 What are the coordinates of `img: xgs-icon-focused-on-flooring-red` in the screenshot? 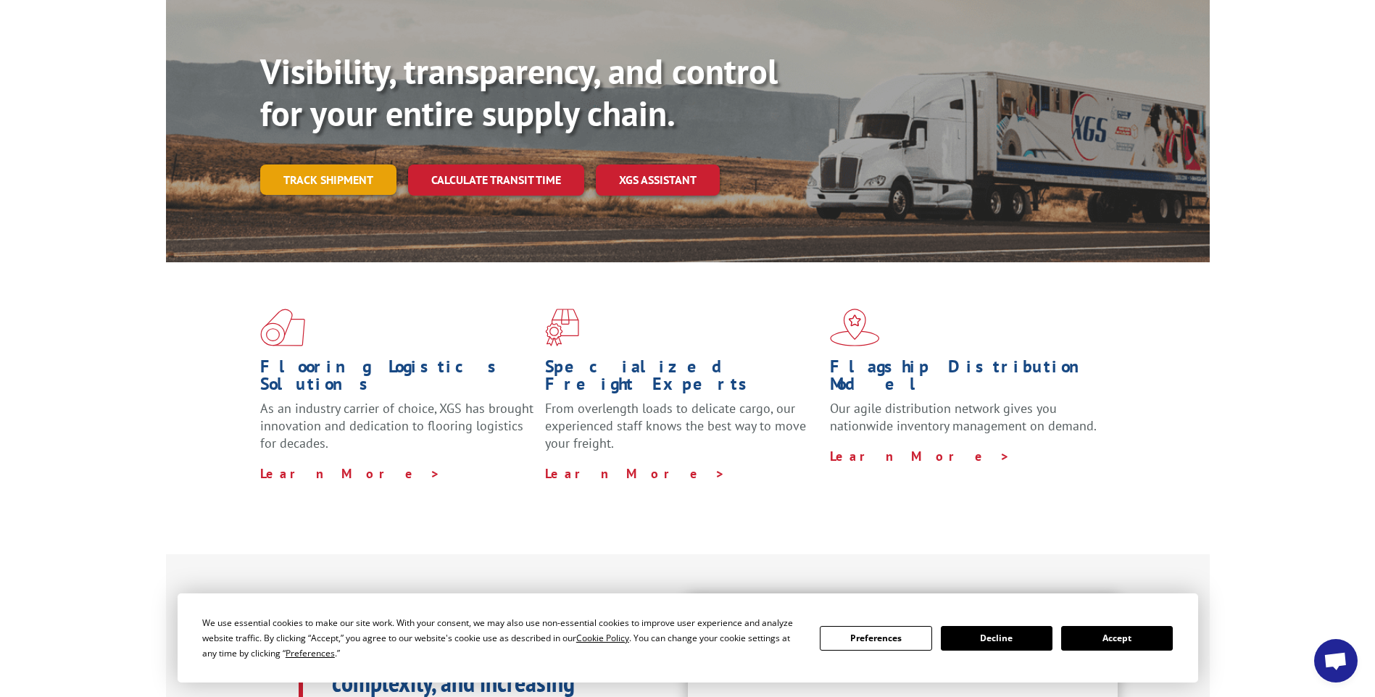 It's located at (562, 328).